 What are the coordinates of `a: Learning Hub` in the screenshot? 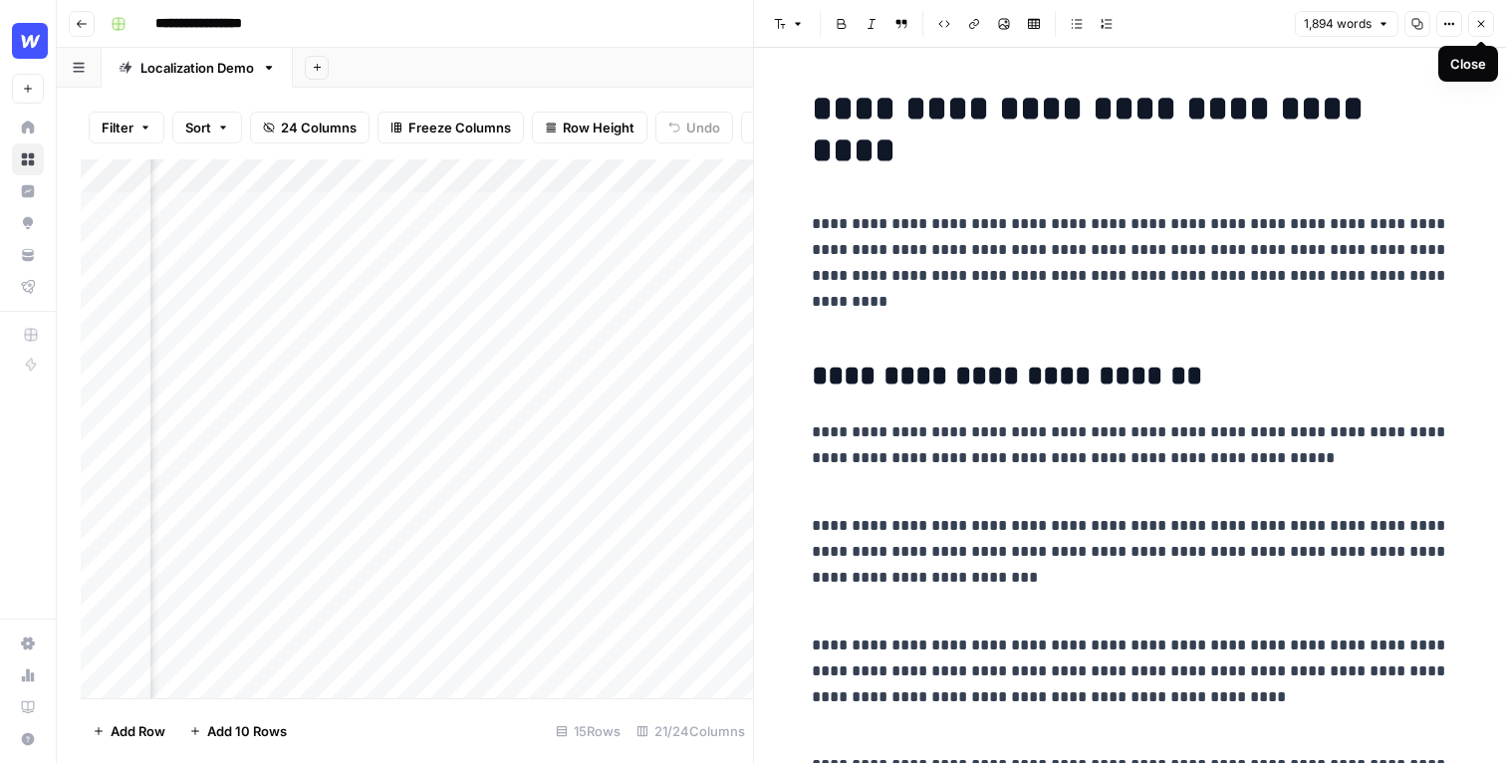 It's located at (28, 707).